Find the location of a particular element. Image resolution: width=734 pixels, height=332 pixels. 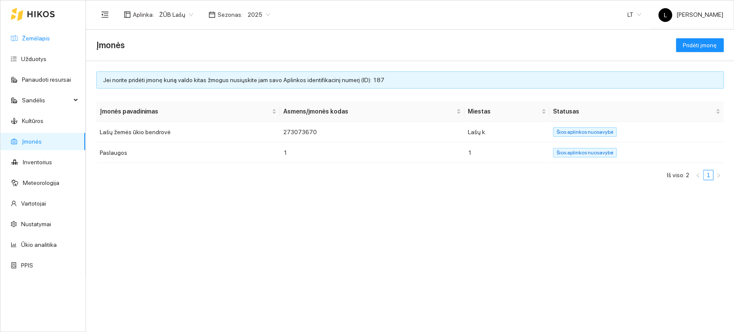

td: 273073670 is located at coordinates (372, 132).